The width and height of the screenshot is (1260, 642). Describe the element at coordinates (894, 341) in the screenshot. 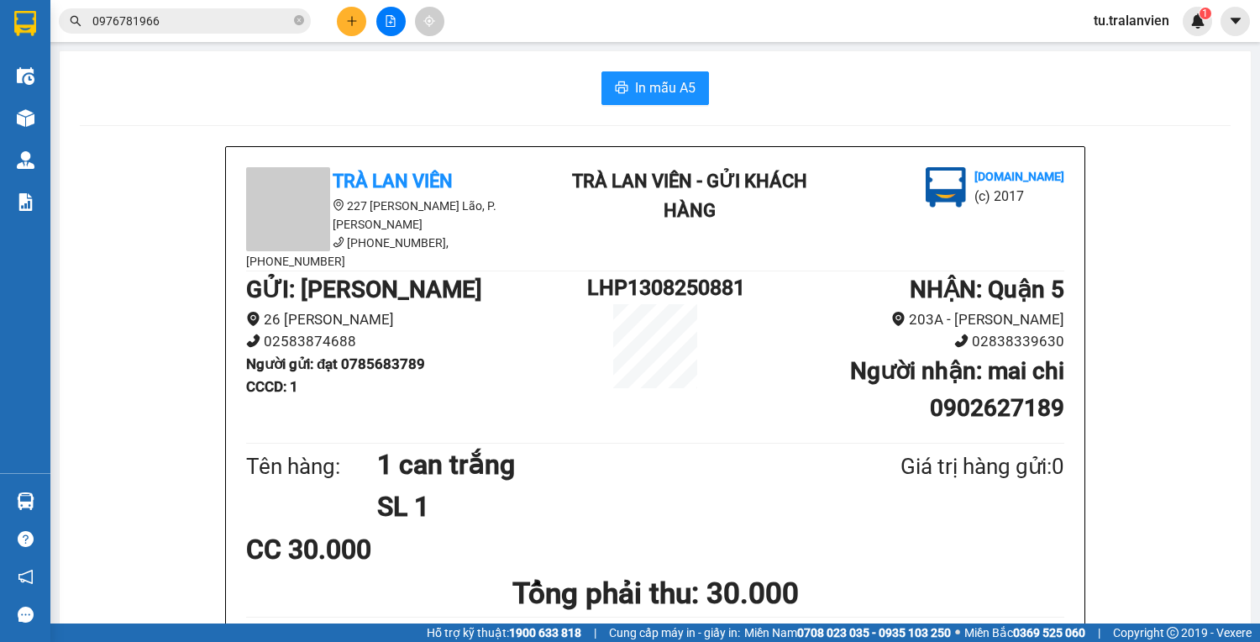

I see `li: 02838339630` at that location.